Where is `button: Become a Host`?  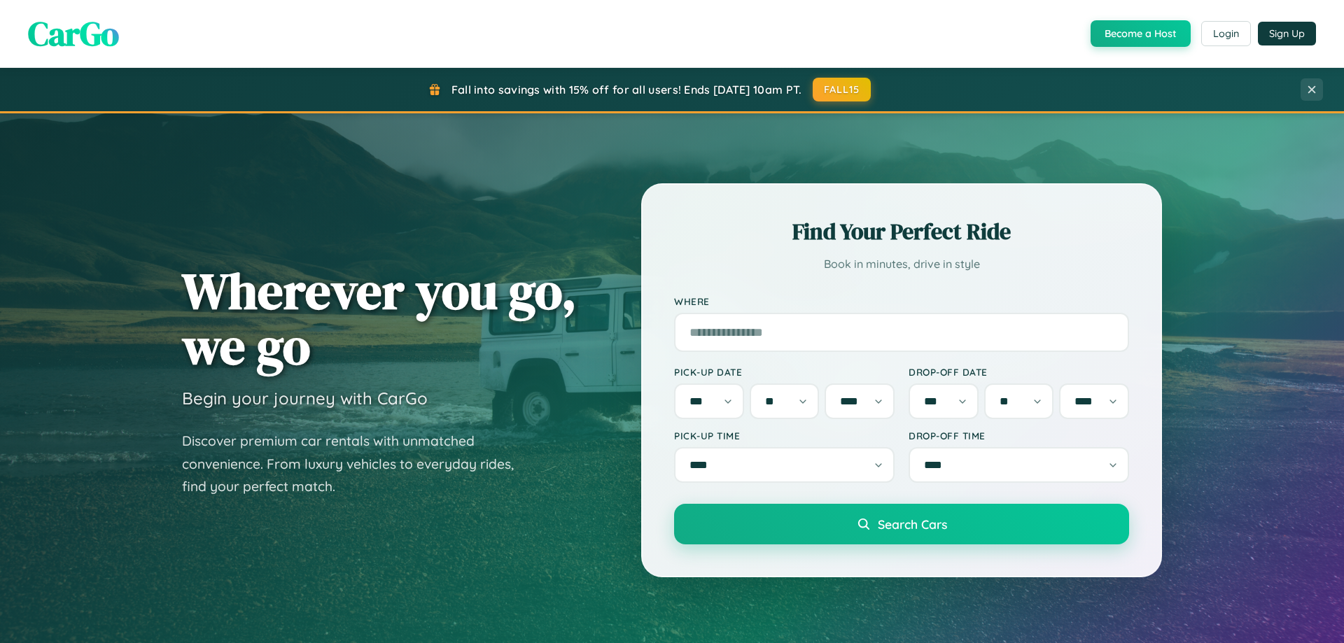 button: Become a Host is located at coordinates (1140, 34).